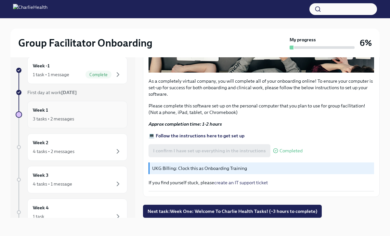  I want to click on a: Week 34 tasks • 1 message, so click(72, 179).